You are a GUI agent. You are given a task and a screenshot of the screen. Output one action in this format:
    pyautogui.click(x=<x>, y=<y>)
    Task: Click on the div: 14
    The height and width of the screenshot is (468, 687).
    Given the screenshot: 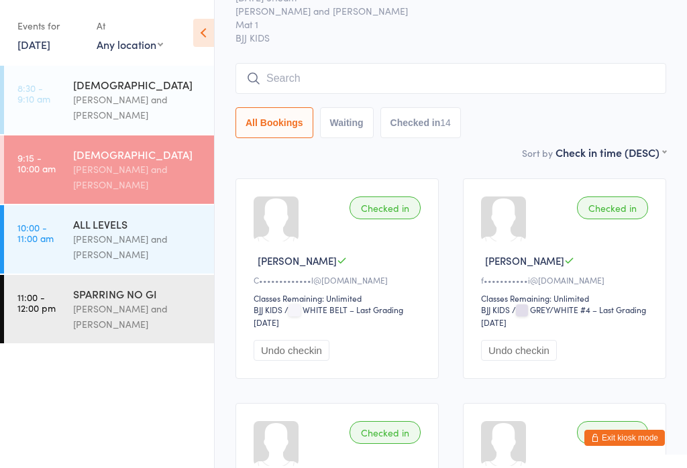 What is the action you would take?
    pyautogui.click(x=445, y=123)
    